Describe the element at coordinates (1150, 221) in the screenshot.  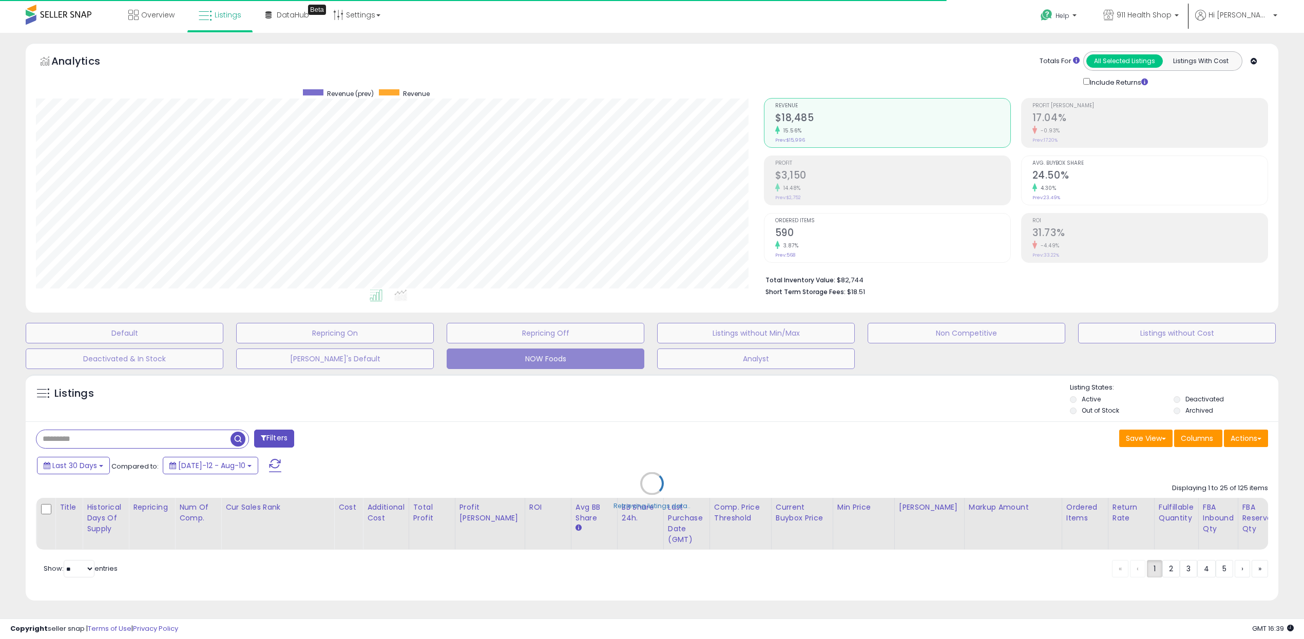
I see `span: ROI` at that location.